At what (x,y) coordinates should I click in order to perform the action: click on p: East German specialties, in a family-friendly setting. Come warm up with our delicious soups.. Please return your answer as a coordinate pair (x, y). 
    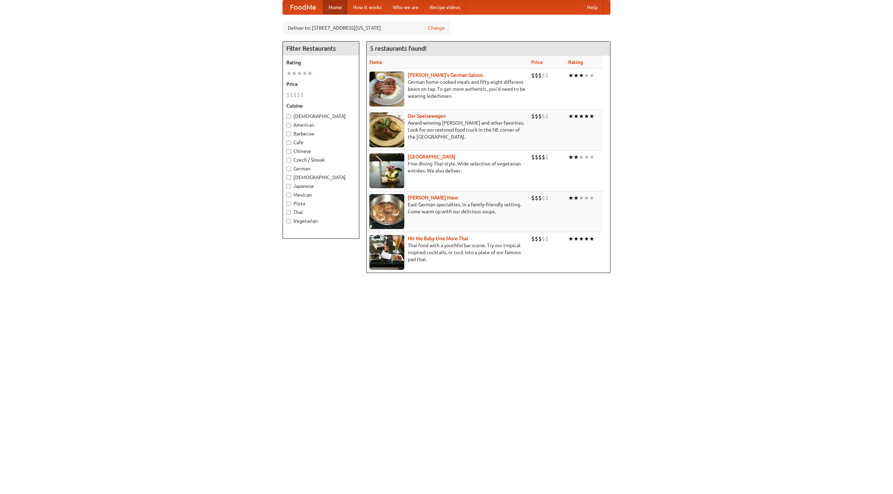
    Looking at the image, I should click on (447, 208).